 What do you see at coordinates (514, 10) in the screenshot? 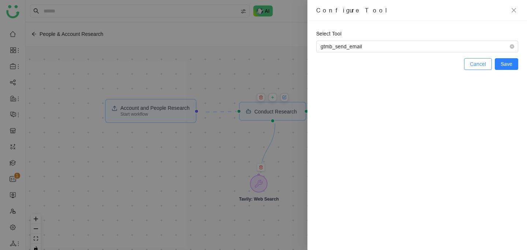
I see `span: close` at bounding box center [514, 10].